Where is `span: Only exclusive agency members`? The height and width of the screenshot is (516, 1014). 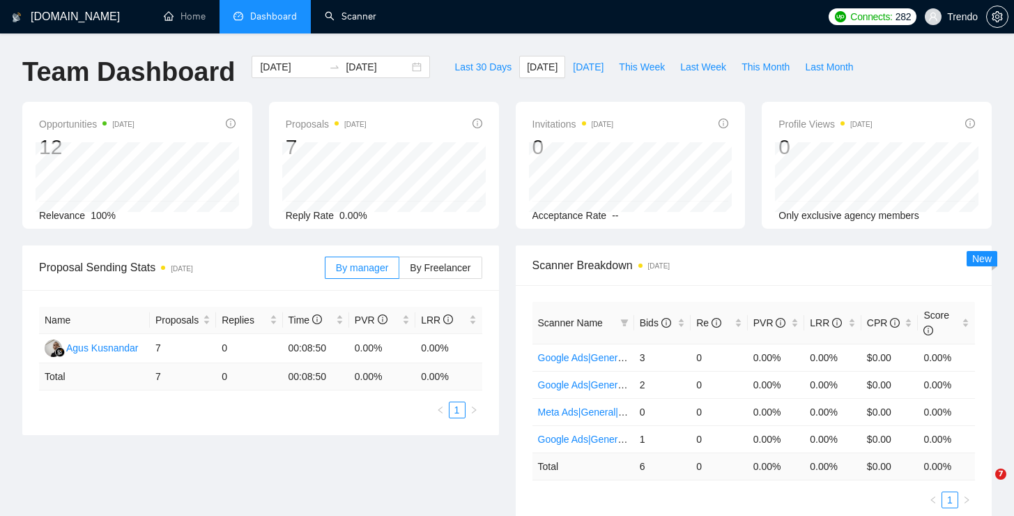 span: Only exclusive agency members is located at coordinates (849, 215).